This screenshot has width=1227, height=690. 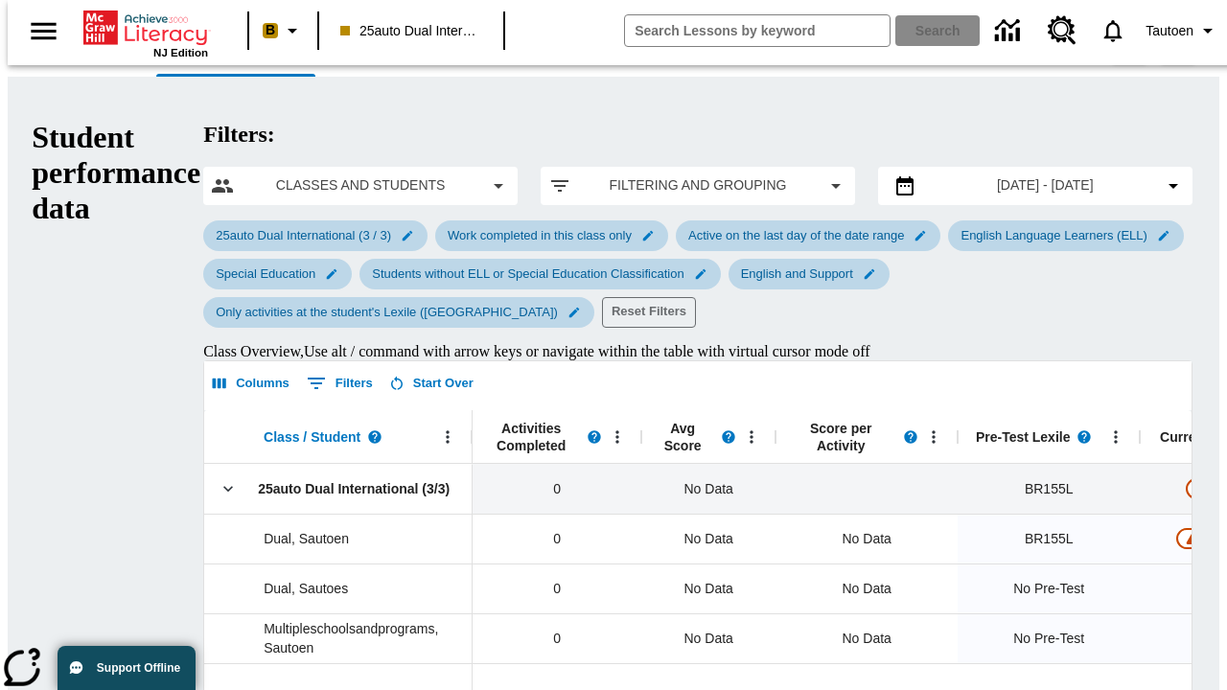 What do you see at coordinates (146, 33) in the screenshot?
I see `div: Home` at bounding box center [146, 33].